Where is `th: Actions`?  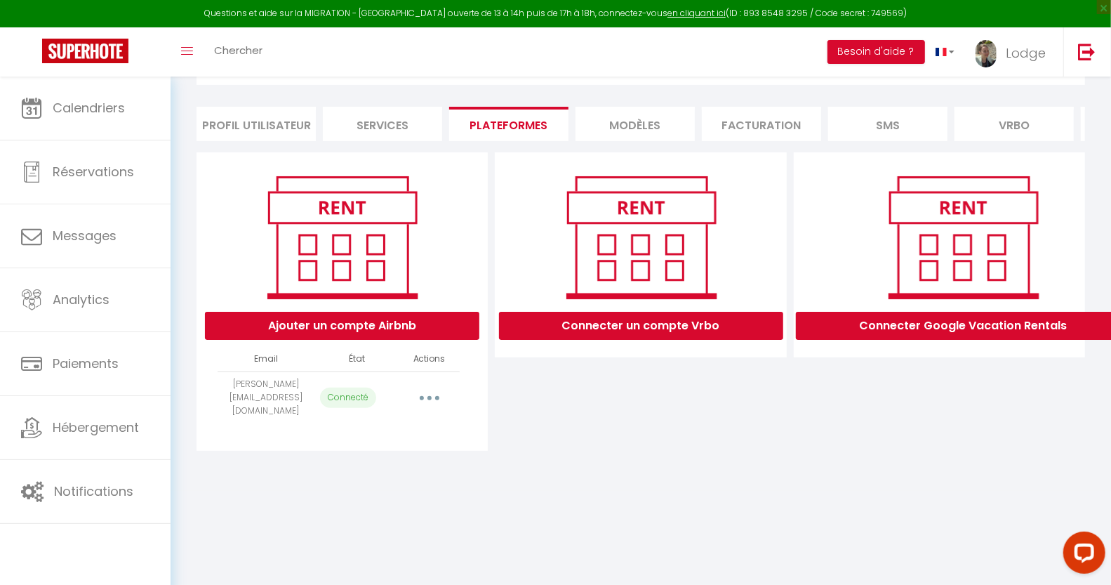 th: Actions is located at coordinates (430, 359).